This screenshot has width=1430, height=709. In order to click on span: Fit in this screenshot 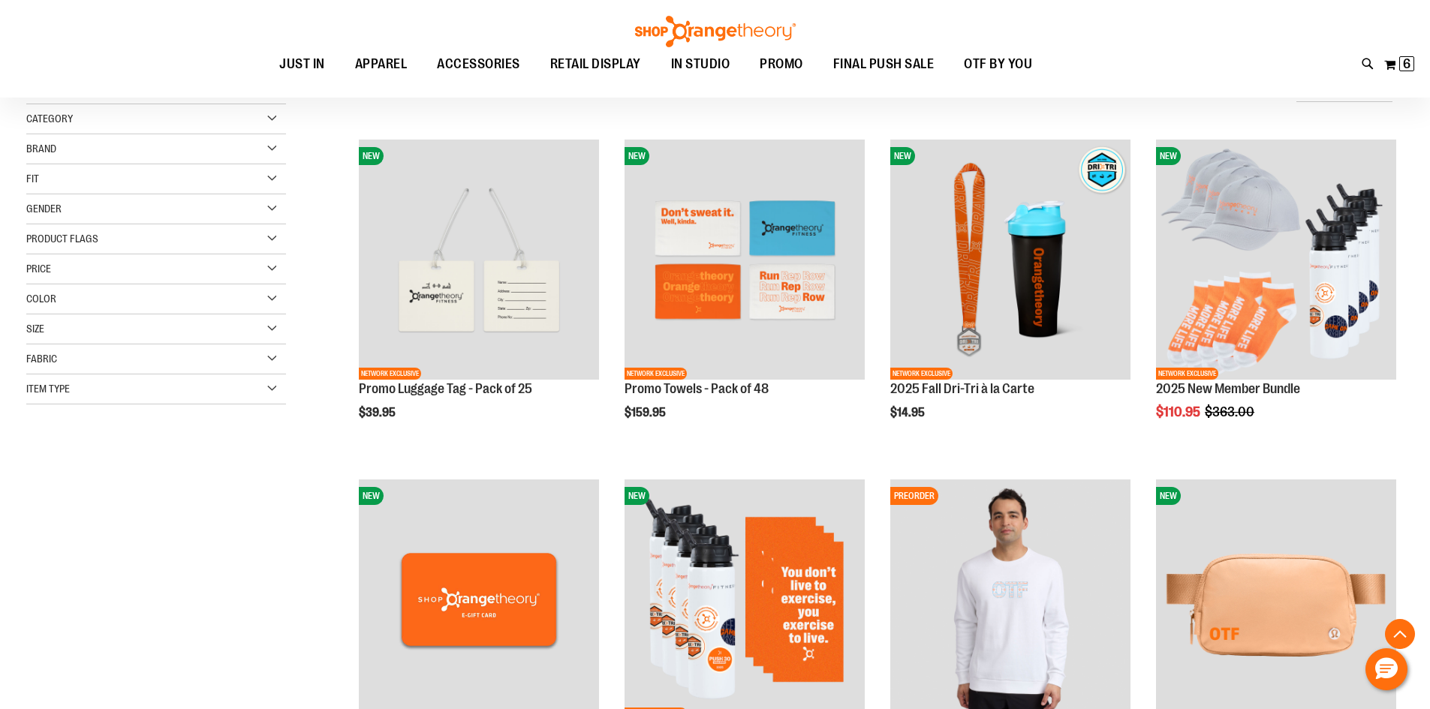, I will do `click(32, 179)`.